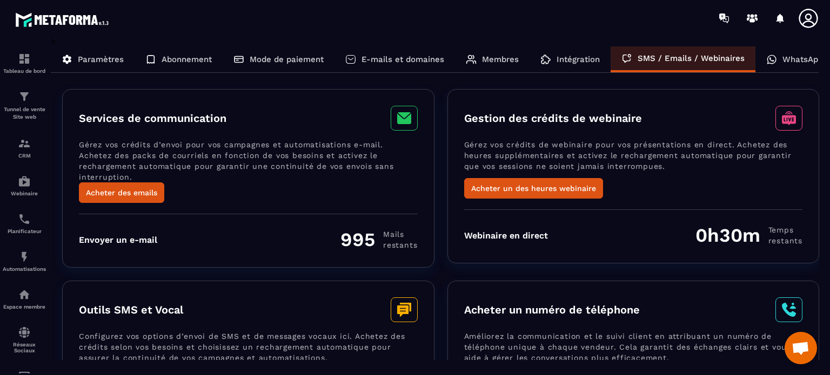 The width and height of the screenshot is (830, 375). What do you see at coordinates (379, 240) in the screenshot?
I see `div: 995` at bounding box center [379, 240].